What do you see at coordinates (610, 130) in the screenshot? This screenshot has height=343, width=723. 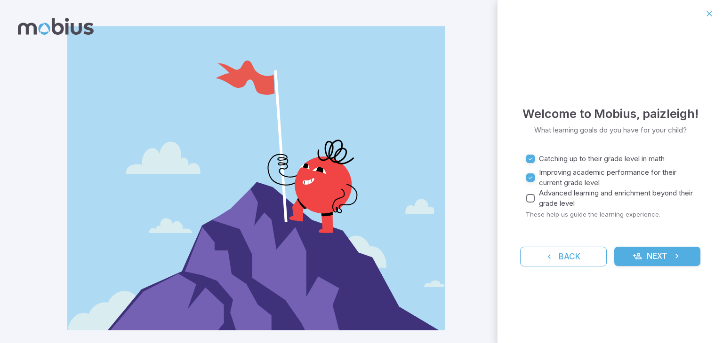 I see `p: What learning goals do you have for your child?` at bounding box center [610, 130].